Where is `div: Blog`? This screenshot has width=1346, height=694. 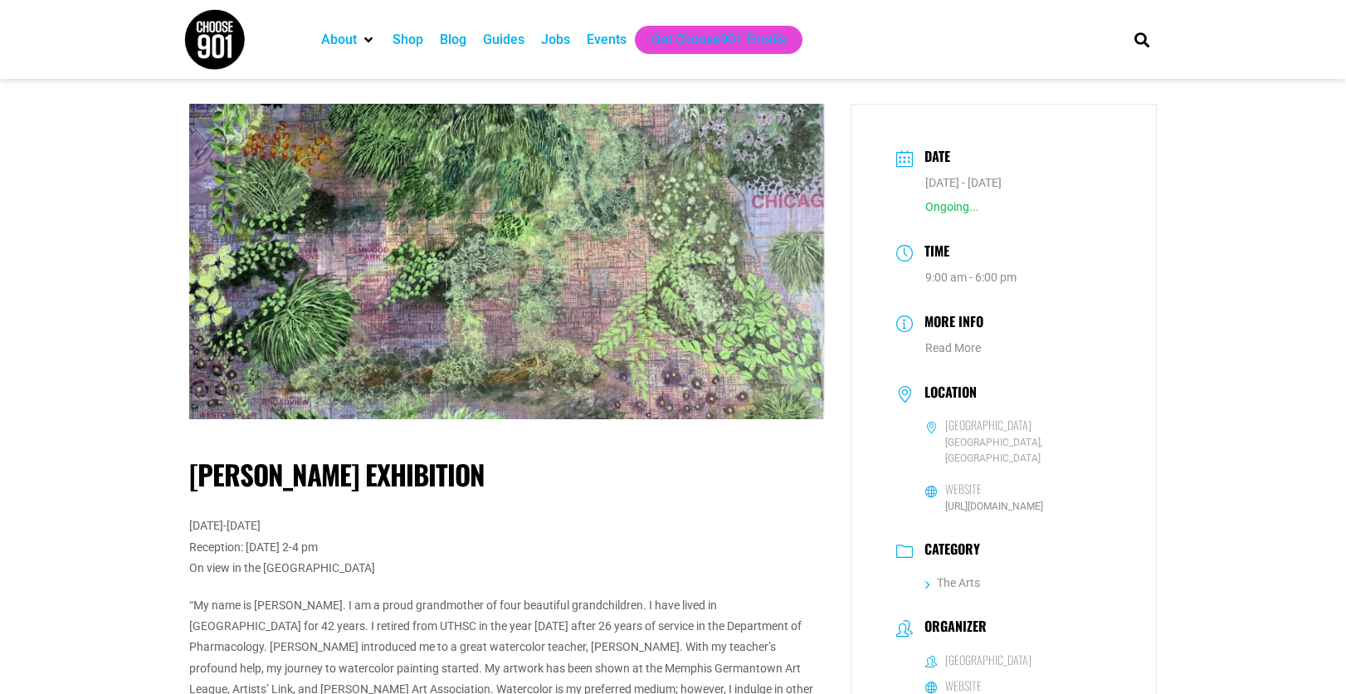 div: Blog is located at coordinates (453, 40).